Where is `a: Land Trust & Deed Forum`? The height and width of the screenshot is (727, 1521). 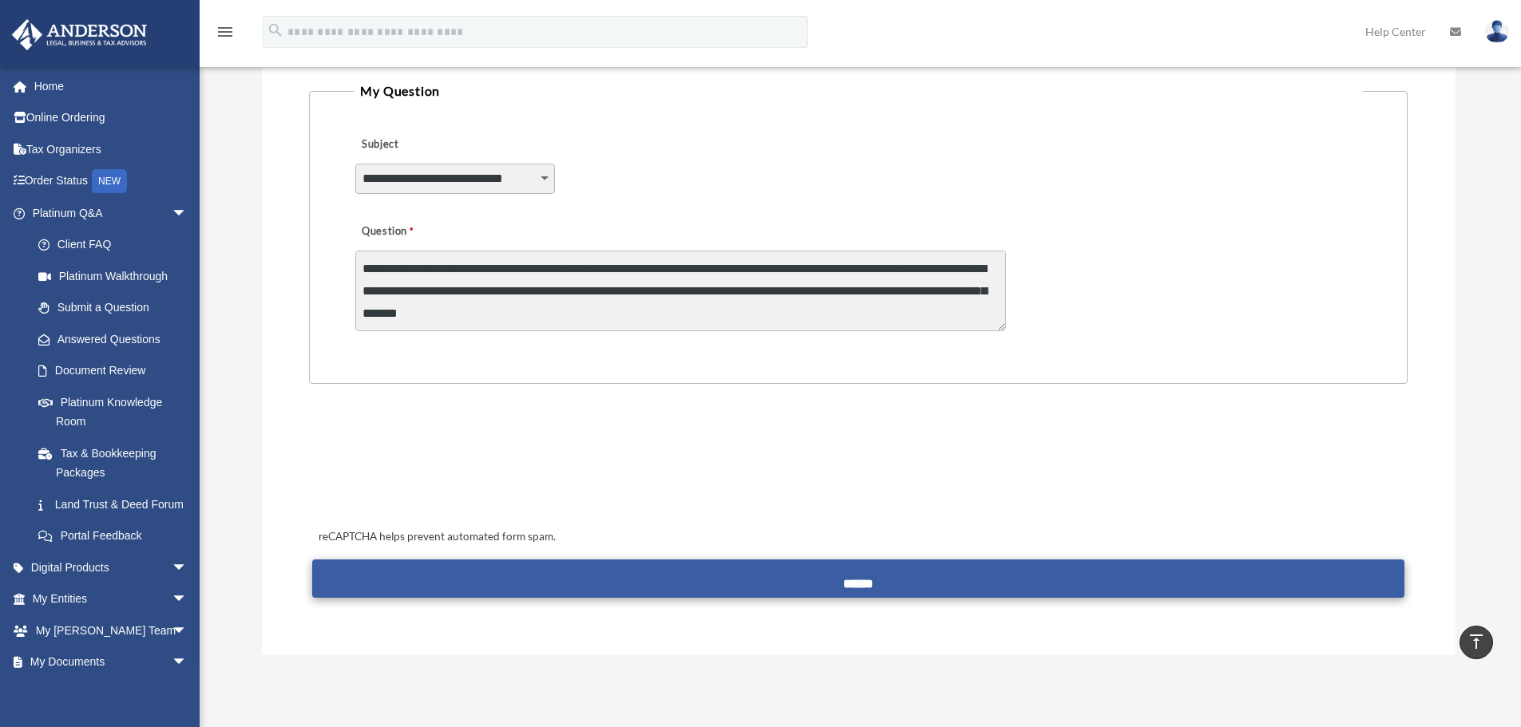
a: Land Trust & Deed Forum is located at coordinates (117, 504).